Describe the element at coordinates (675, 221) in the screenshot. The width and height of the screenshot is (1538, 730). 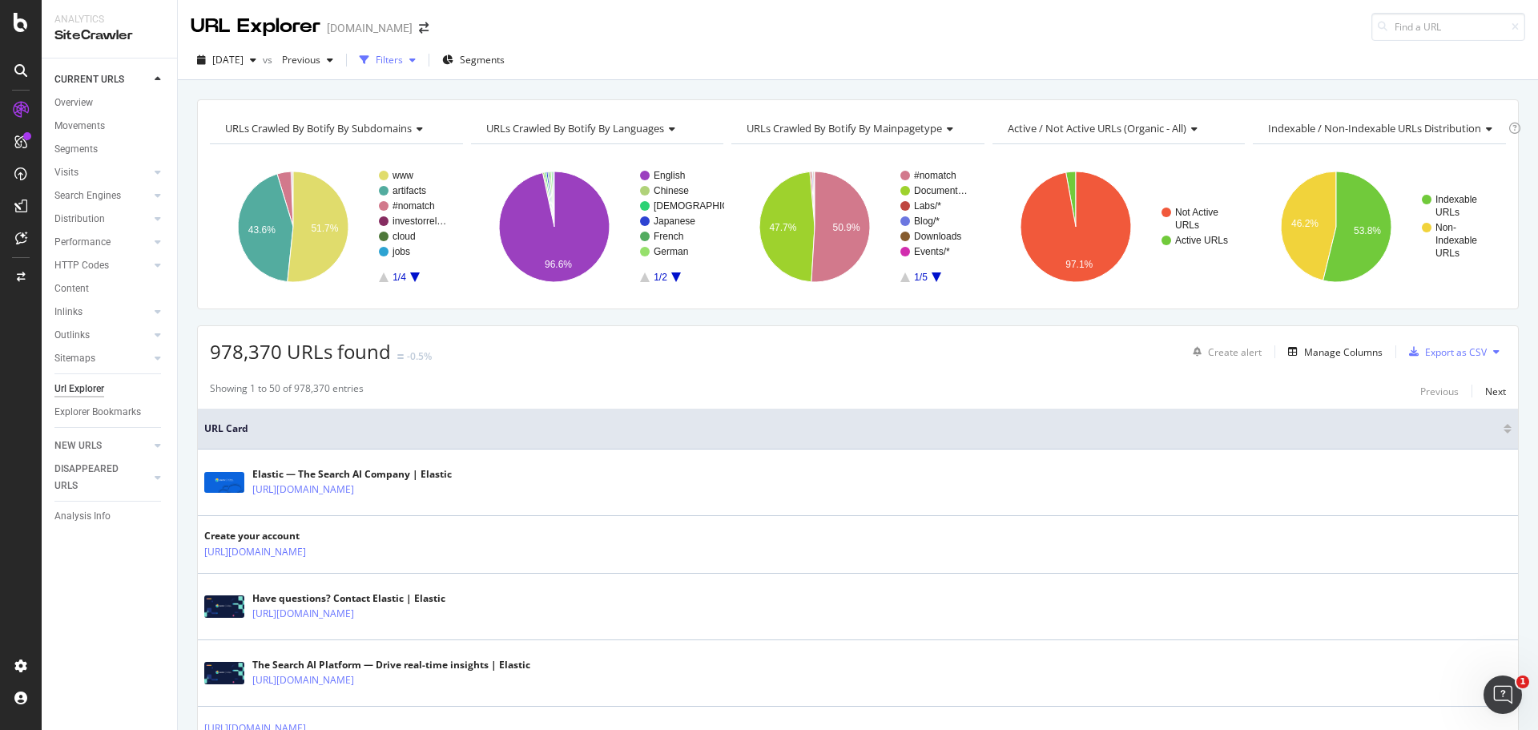
I see `text: Japanese` at that location.